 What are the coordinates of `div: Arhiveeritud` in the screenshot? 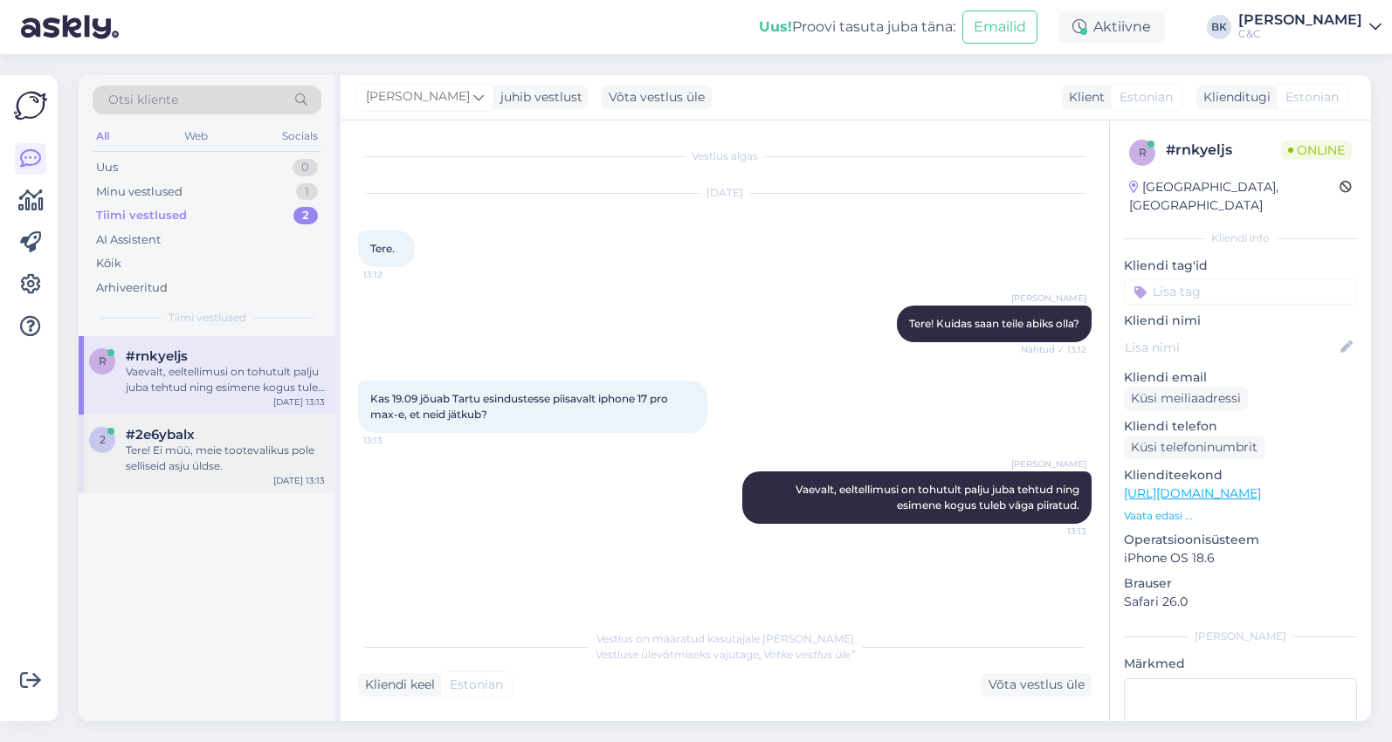 It's located at (132, 288).